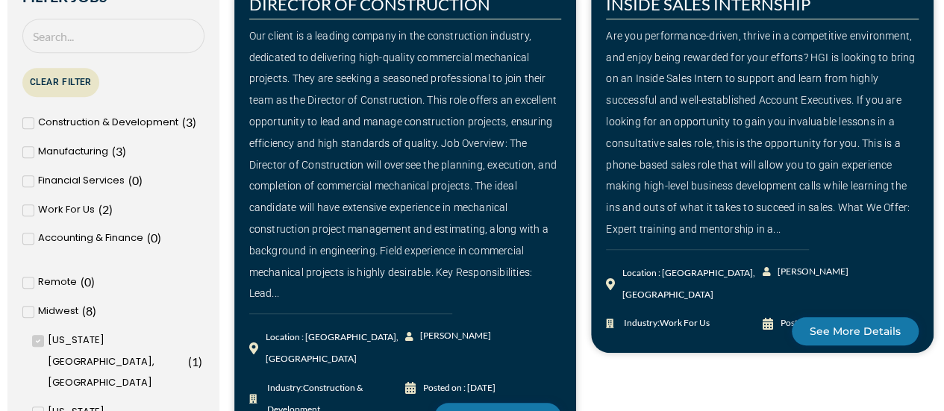 Image resolution: width=944 pixels, height=411 pixels. What do you see at coordinates (66, 210) in the screenshot?
I see `span: Work For Us` at bounding box center [66, 210].